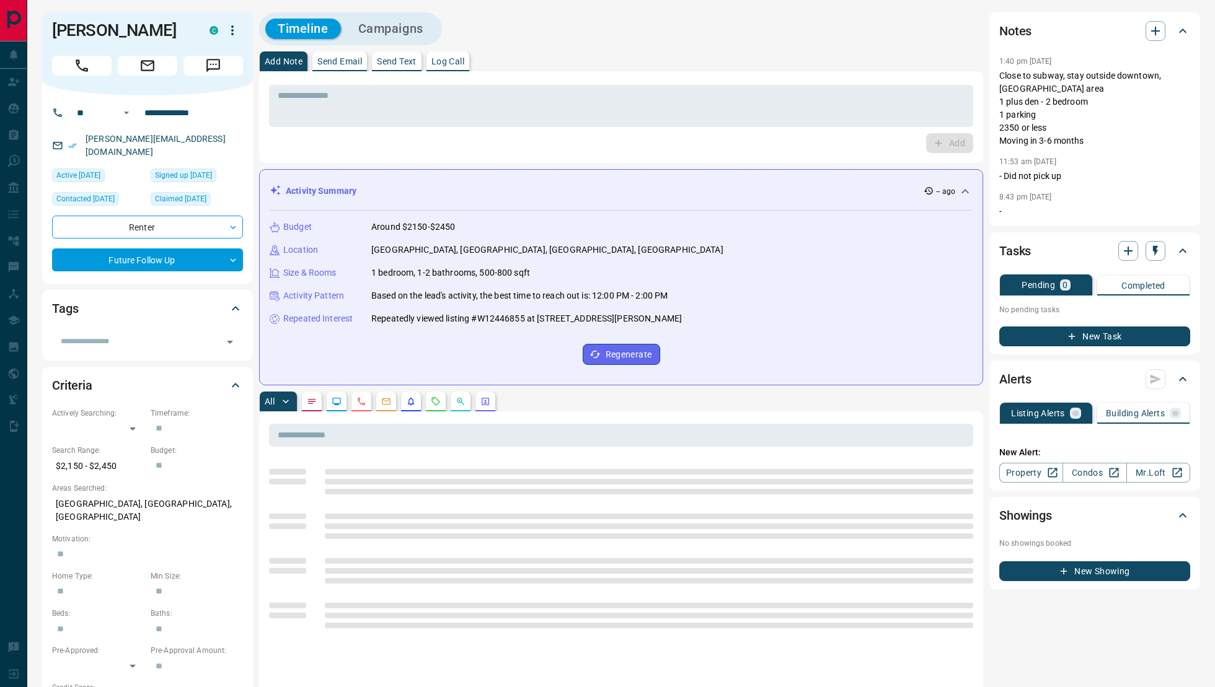 This screenshot has width=1215, height=687. What do you see at coordinates (98, 613) in the screenshot?
I see `p: Beds:` at bounding box center [98, 613].